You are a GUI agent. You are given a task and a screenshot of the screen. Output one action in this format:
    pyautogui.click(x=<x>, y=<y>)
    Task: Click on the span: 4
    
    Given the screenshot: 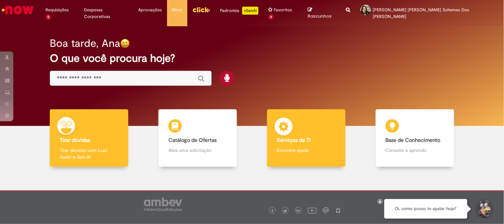 What is the action you would take?
    pyautogui.click(x=271, y=17)
    